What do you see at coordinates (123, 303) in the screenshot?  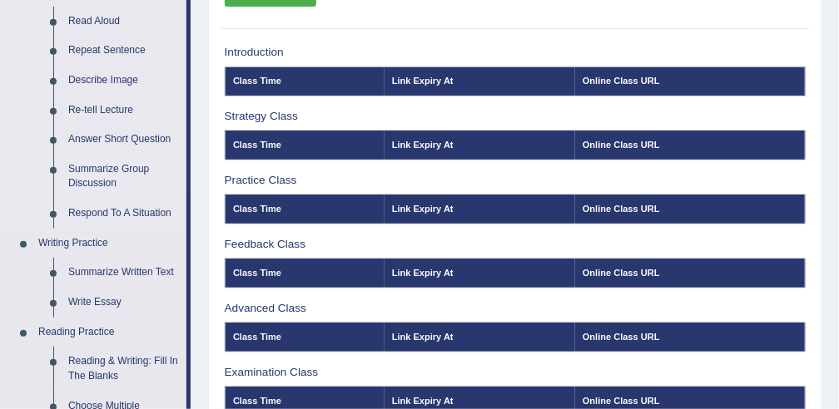 I see `a: Write Essay` at bounding box center [123, 303].